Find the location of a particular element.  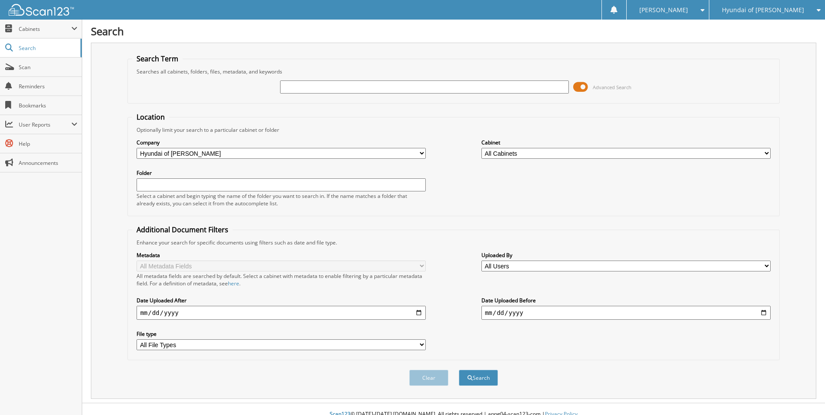

div: Searches all cabinets, folders, files, metadata, and keywords is located at coordinates (453, 71).